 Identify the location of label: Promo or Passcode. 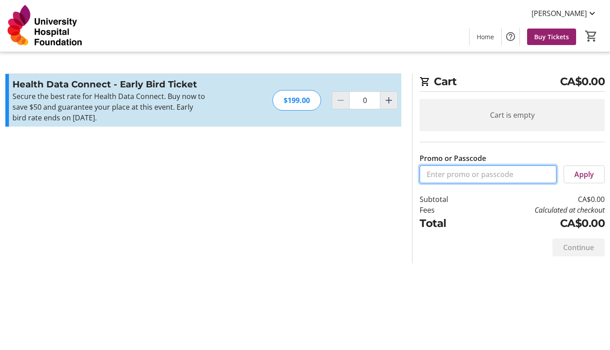
(453, 158).